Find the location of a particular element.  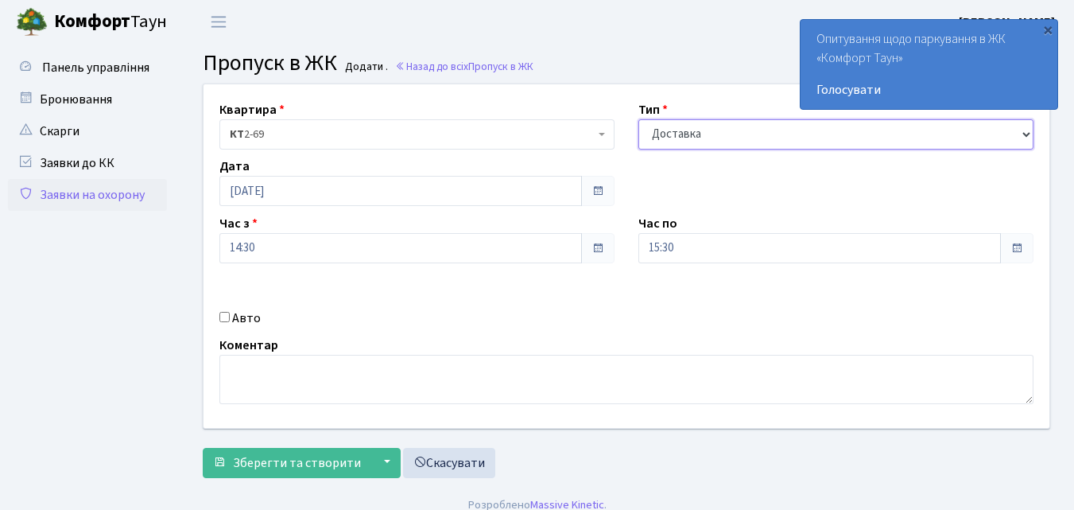

a: Заявки до КК is located at coordinates (87, 163).